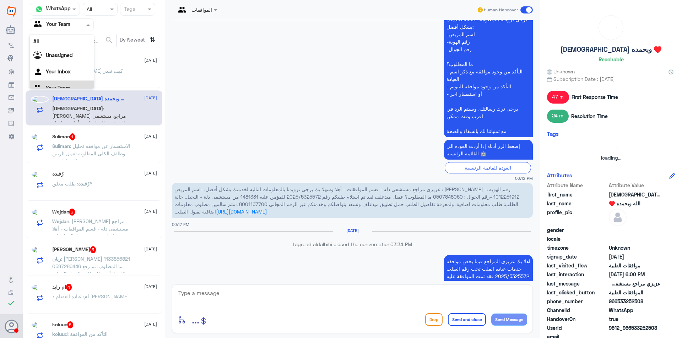 This screenshot has height=338, width=682. I want to click on p: 12/7/2025, 3:34 PM, so click(488, 273).